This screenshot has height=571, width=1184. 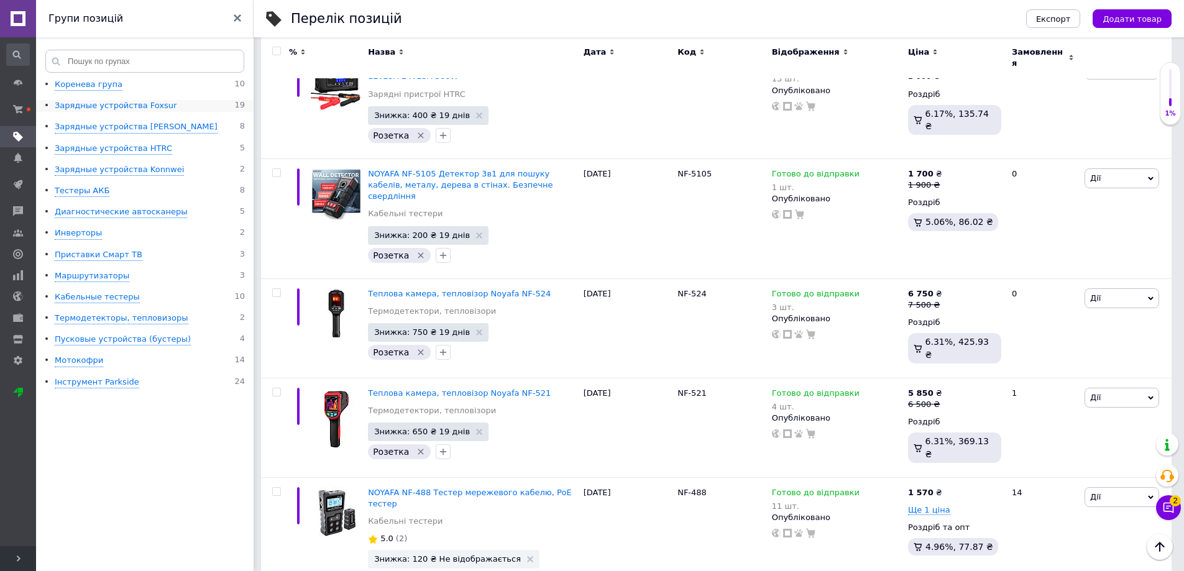 I want to click on div: Приставки Смарт ТВ, so click(x=98, y=255).